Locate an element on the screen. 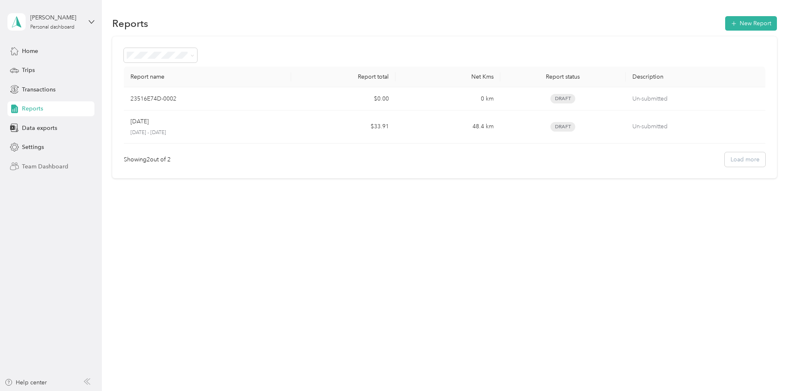  h1: Reports is located at coordinates (130, 23).